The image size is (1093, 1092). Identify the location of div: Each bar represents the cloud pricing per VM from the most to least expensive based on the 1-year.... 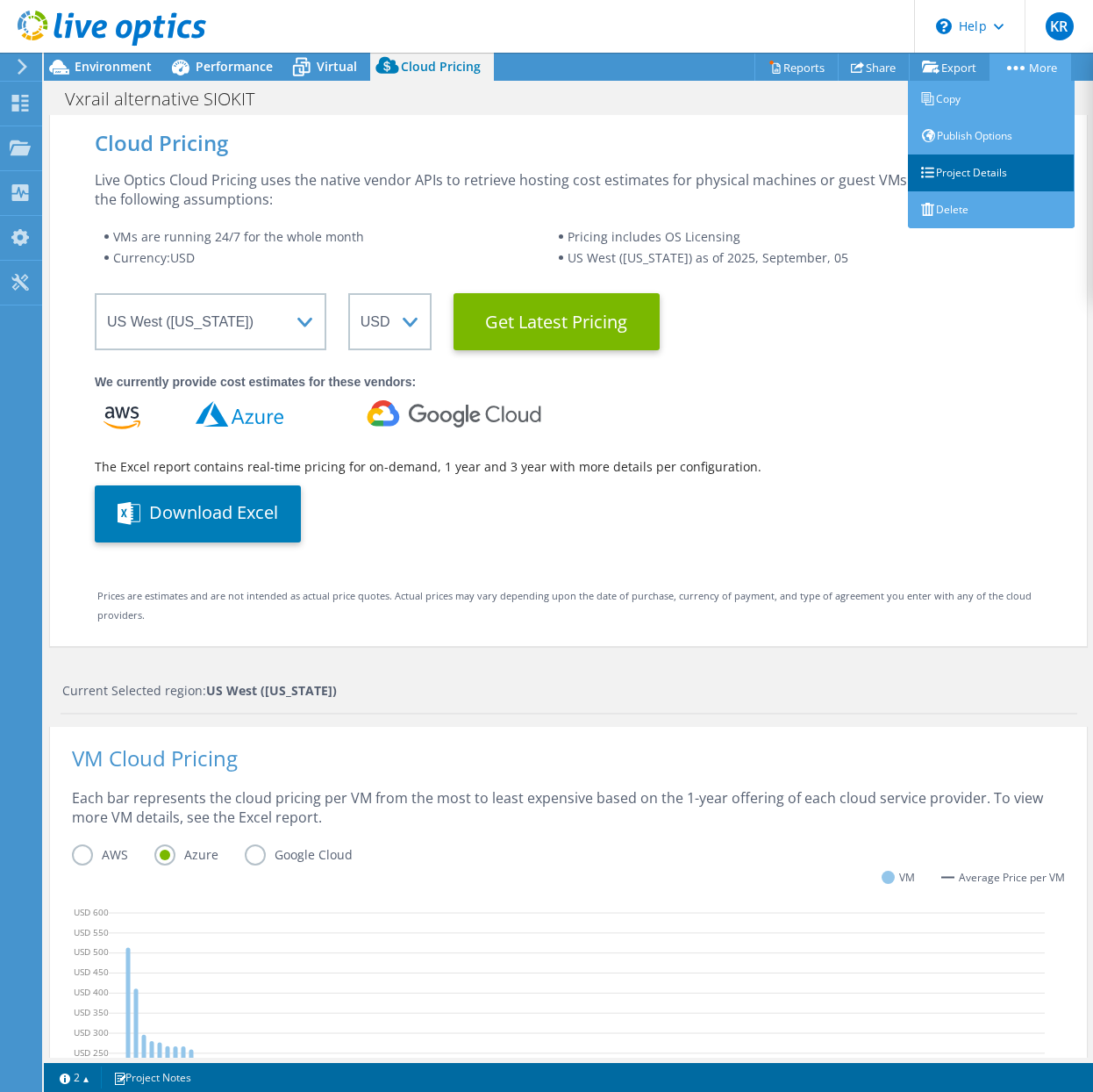
(568, 816).